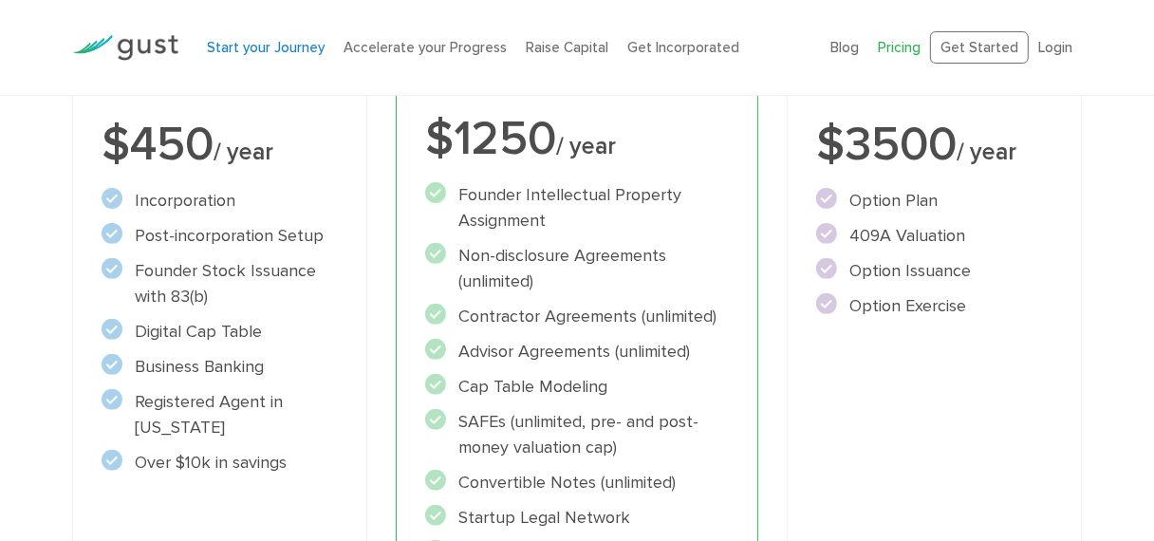 This screenshot has width=1154, height=541. I want to click on a: Get Started, so click(979, 47).